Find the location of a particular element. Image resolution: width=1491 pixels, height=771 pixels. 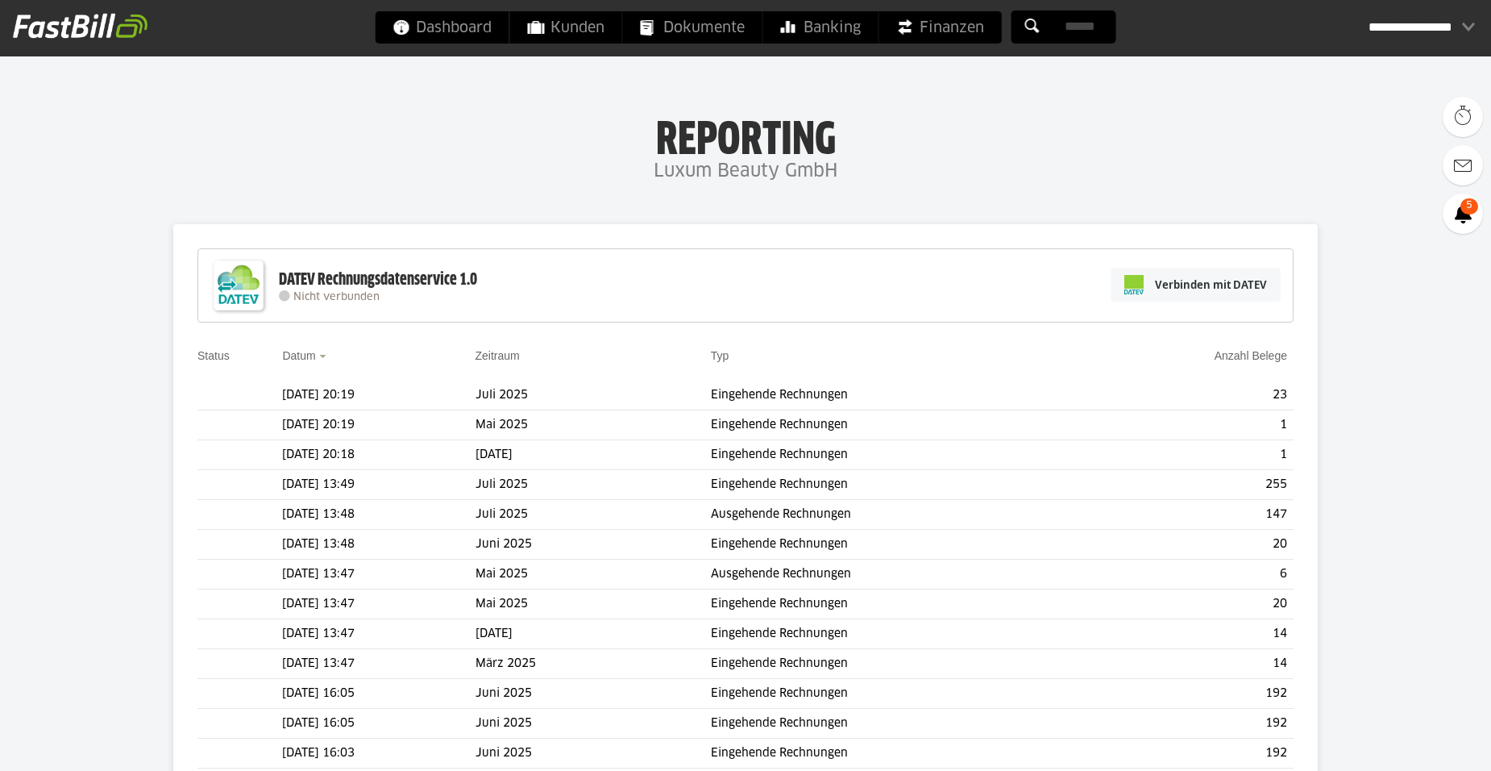

span: Verbinden mit DATEV is located at coordinates (1211, 285).